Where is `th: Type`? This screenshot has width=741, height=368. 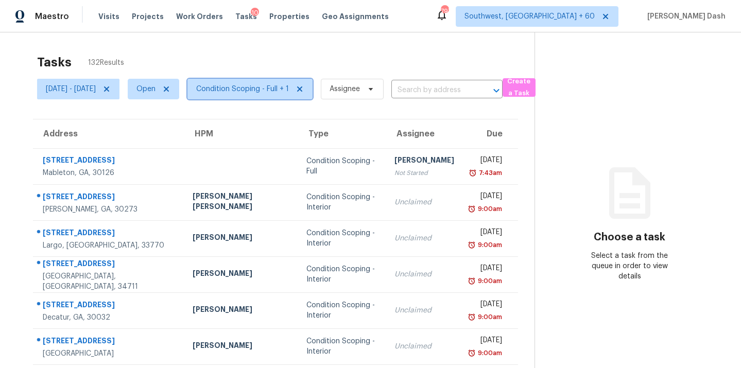
th: Type is located at coordinates (342, 134).